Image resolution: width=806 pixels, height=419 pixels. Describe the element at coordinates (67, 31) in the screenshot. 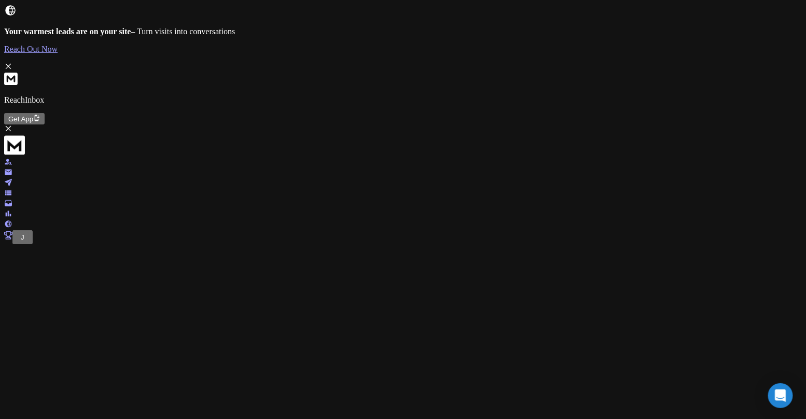

I see `strong: Your warmest leads are on your site` at that location.